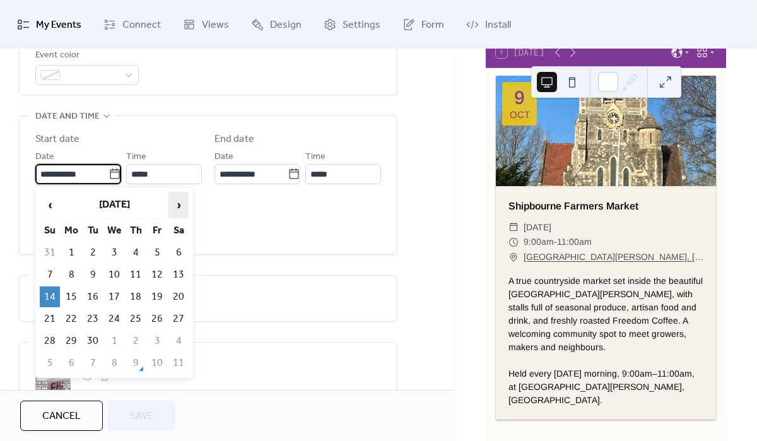 The image size is (757, 441). I want to click on td: 27, so click(179, 319).